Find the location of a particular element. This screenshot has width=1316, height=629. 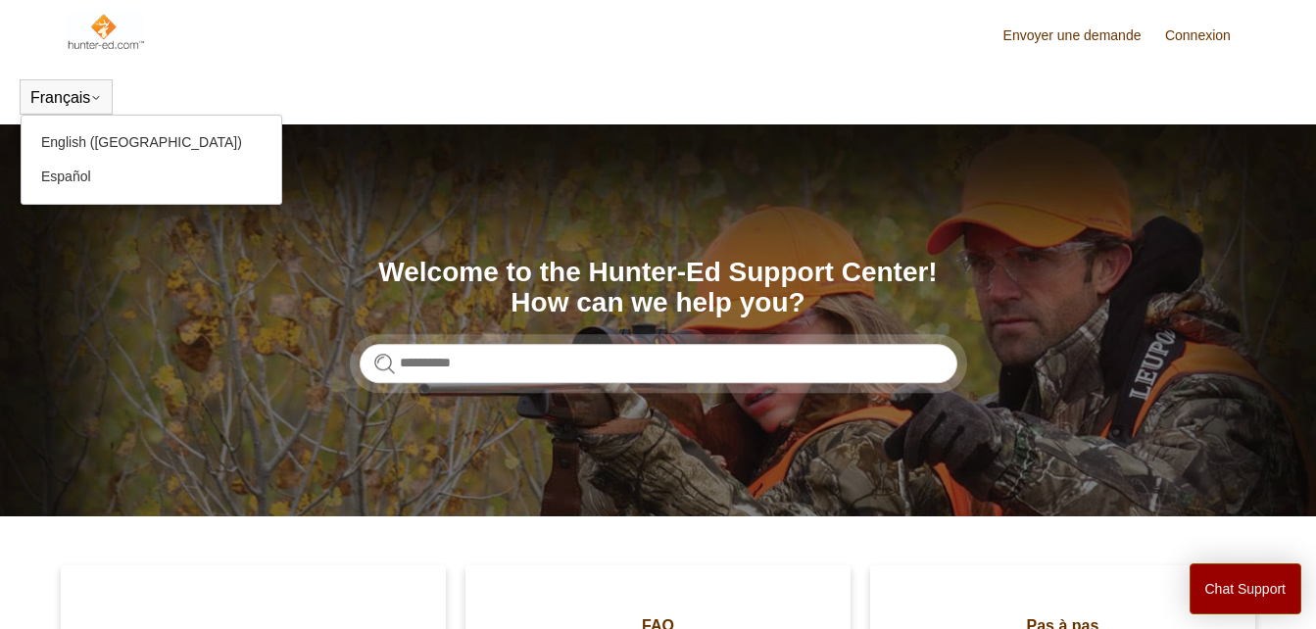

a: Connexion is located at coordinates (1207, 35).